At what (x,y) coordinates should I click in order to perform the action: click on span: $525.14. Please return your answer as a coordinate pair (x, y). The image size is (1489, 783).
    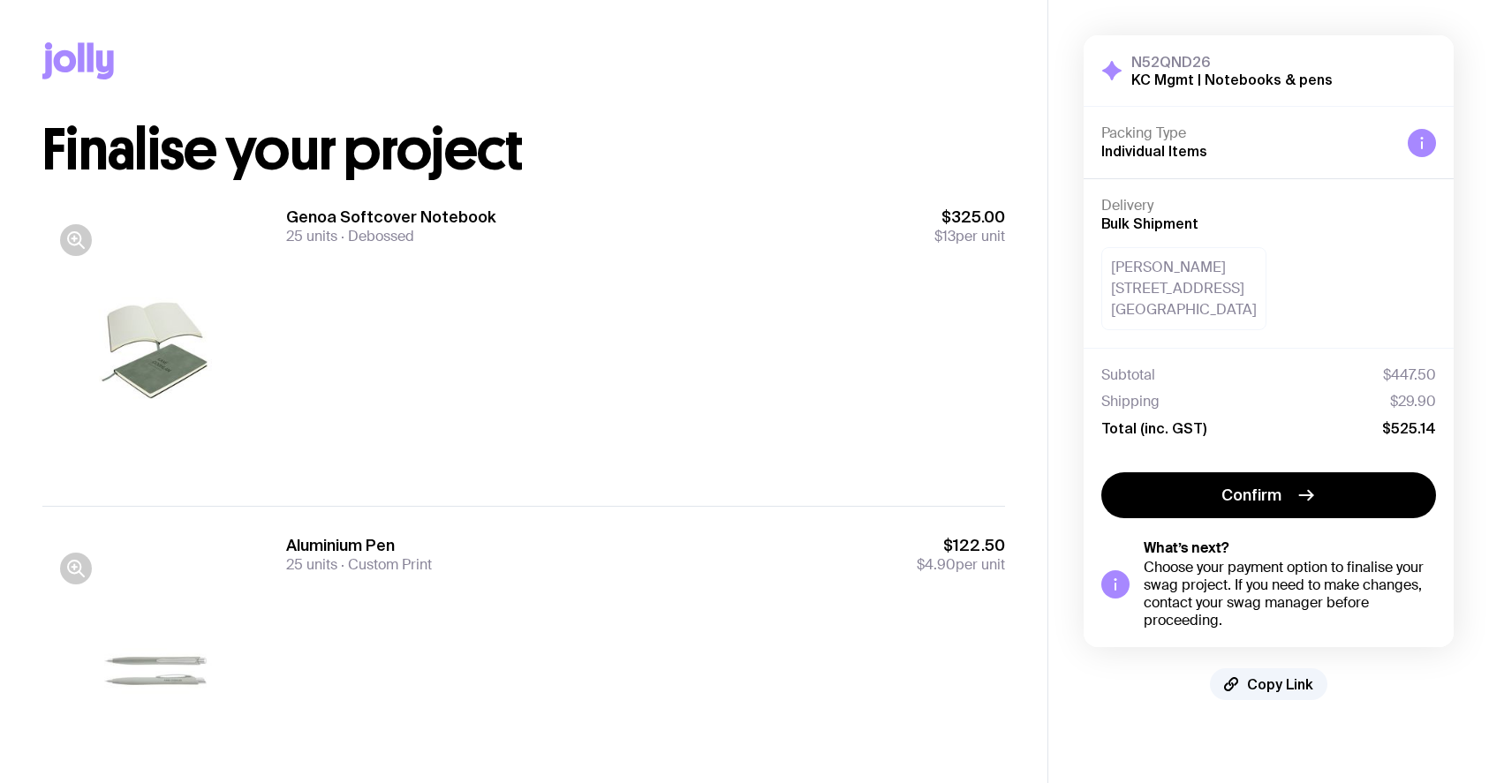
    Looking at the image, I should click on (1408, 428).